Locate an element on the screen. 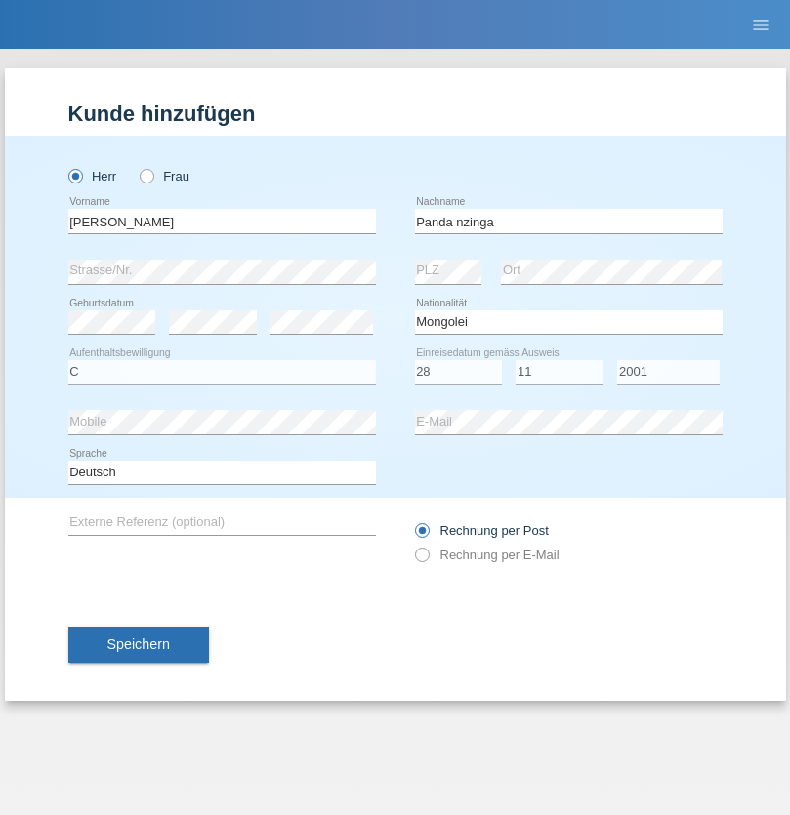  input: Rechnung per Post is located at coordinates (421, 535).